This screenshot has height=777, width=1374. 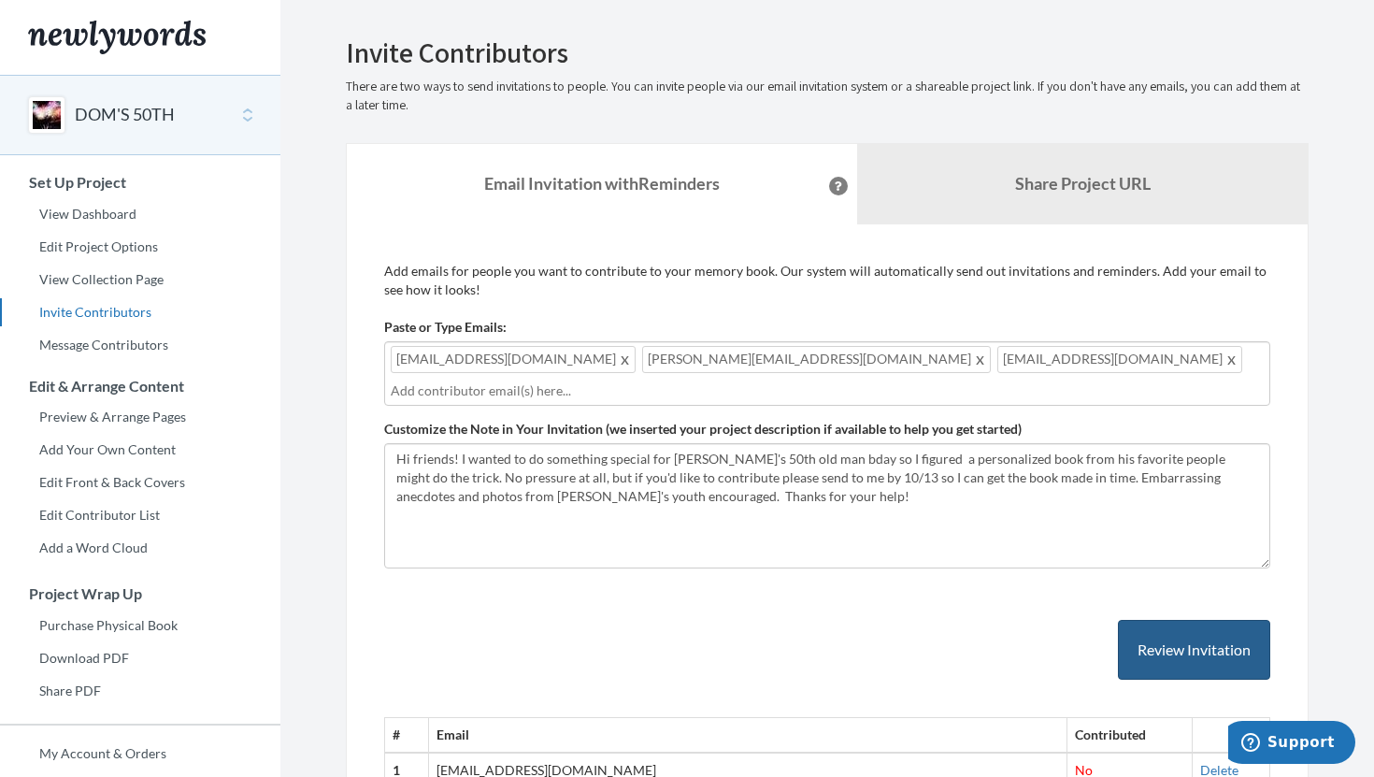 What do you see at coordinates (827, 280) in the screenshot?
I see `p: Add emails for people you want to contribute to your memory book. Our system will automatically s...` at bounding box center [827, 280].